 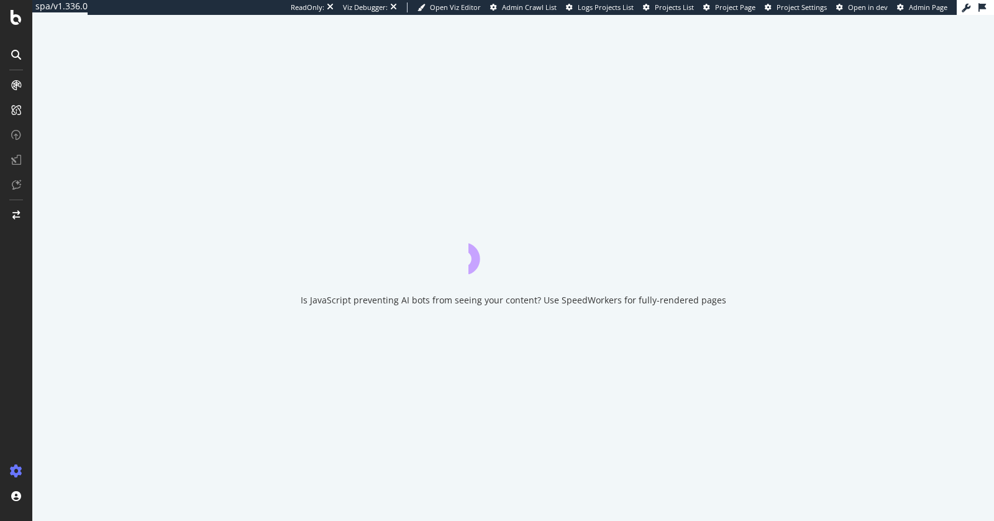 I want to click on span: Open in dev, so click(x=868, y=7).